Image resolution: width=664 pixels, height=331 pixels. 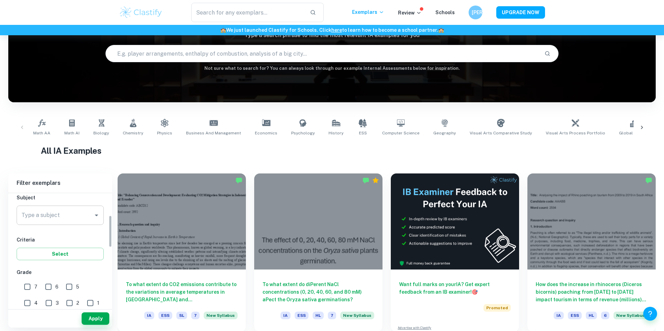 I want to click on span: Visual Arts Comparative Study, so click(x=501, y=133).